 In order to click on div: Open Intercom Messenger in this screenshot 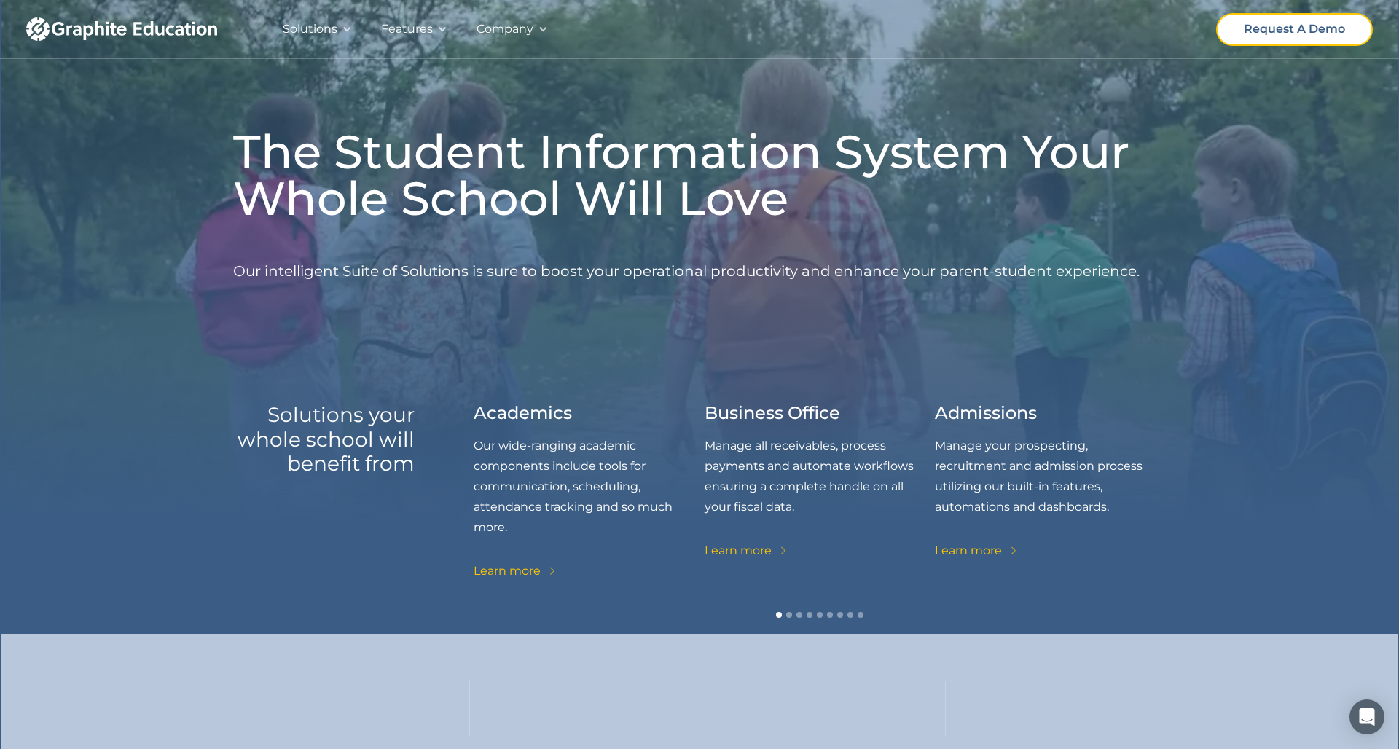, I will do `click(1367, 717)`.